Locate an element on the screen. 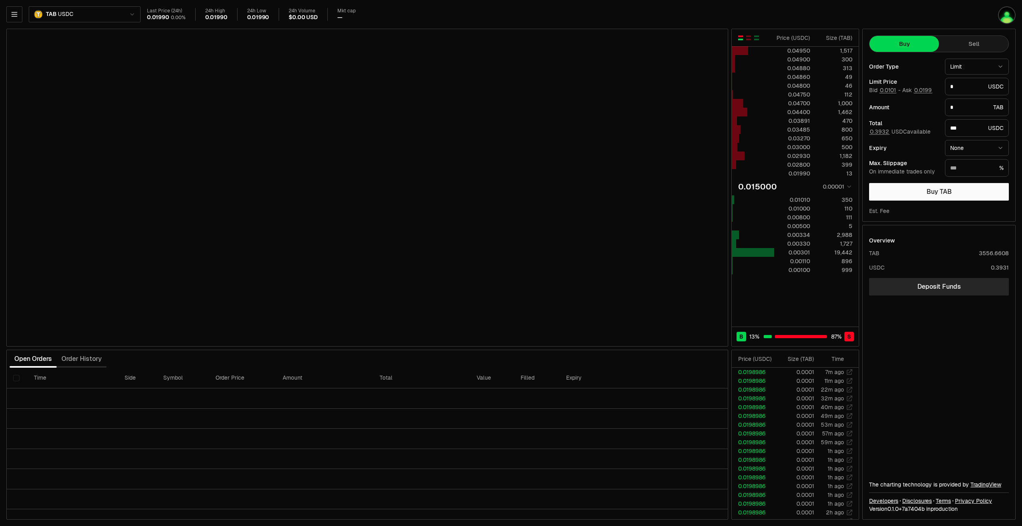  div: TAB is located at coordinates (874, 253).